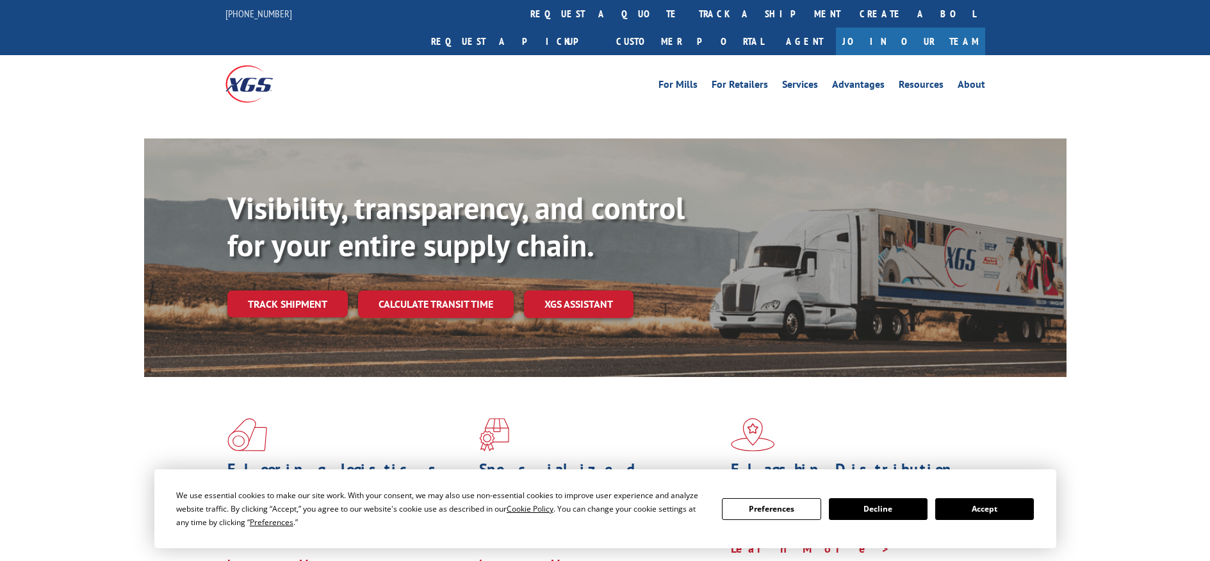 The image size is (1210, 561). I want to click on button: Accept, so click(985, 509).